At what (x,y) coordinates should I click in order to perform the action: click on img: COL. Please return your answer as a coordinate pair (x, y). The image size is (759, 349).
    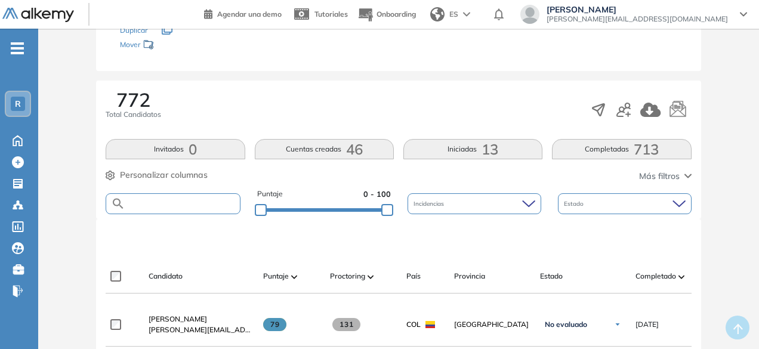
    Looking at the image, I should click on (430, 325).